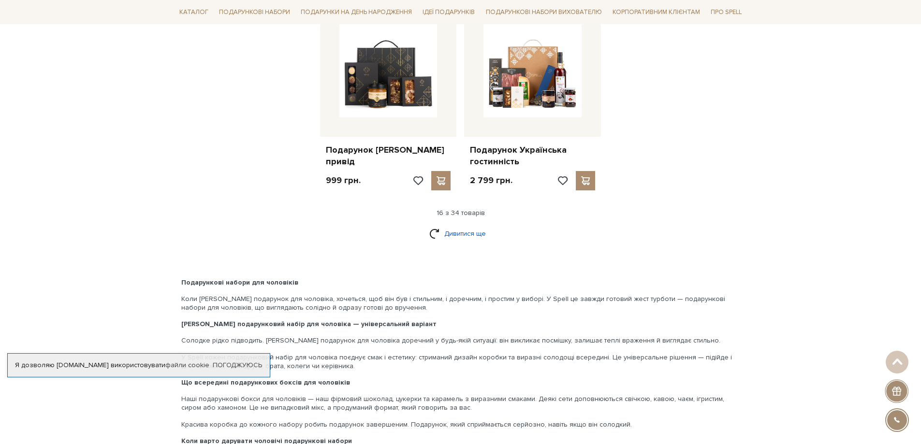  Describe the element at coordinates (343, 180) in the screenshot. I see `p: 999 грн.` at that location.